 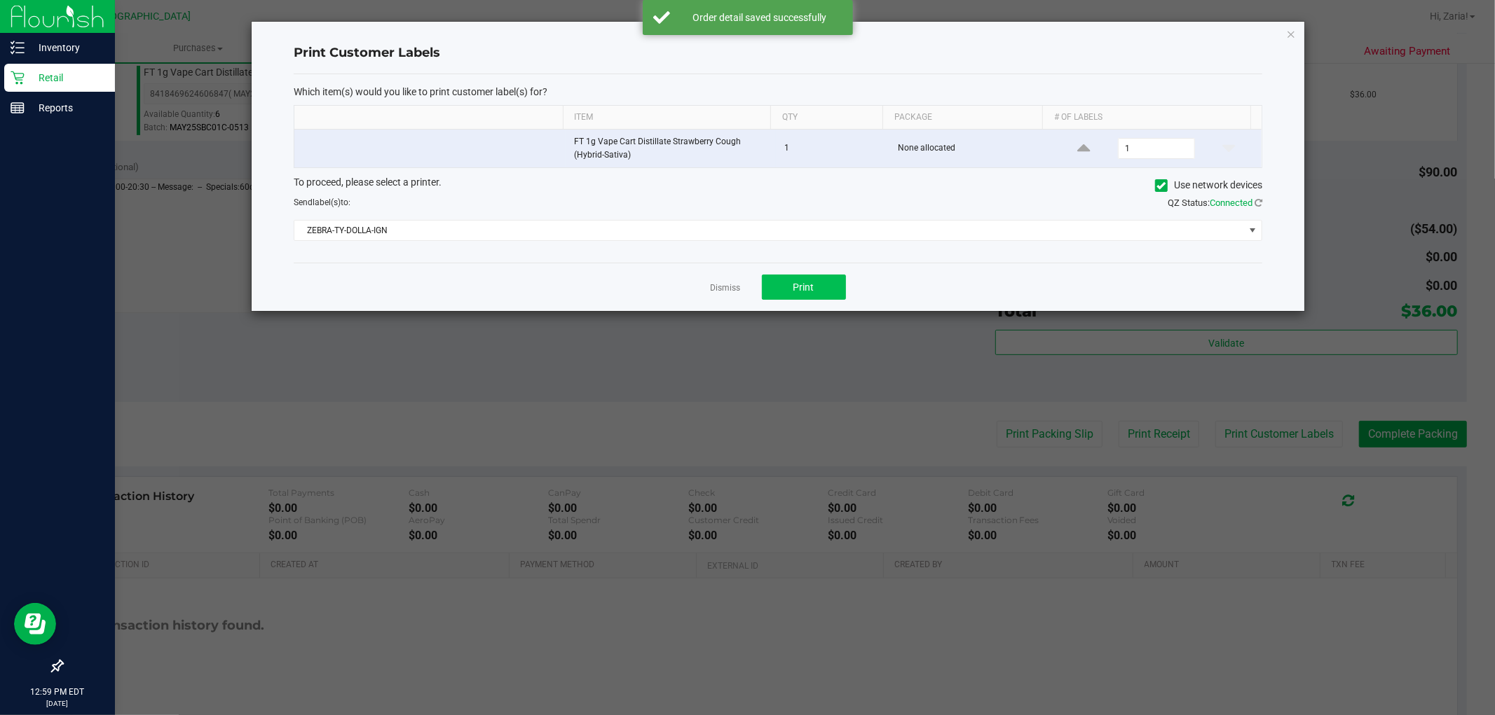 What do you see at coordinates (778, 92) in the screenshot?
I see `p: Which item(s) would you like to print customer label(s) for?` at bounding box center [778, 92].